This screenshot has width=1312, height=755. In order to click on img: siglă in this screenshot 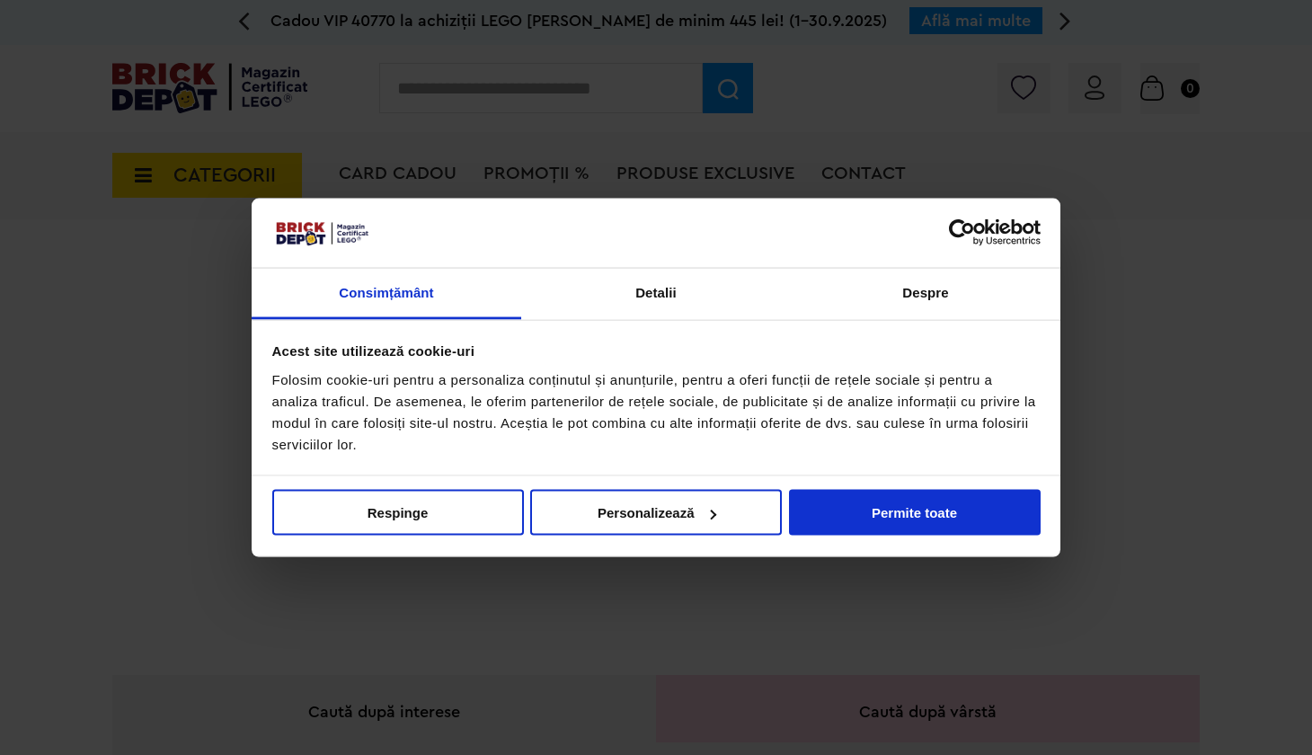, I will do `click(322, 233)`.